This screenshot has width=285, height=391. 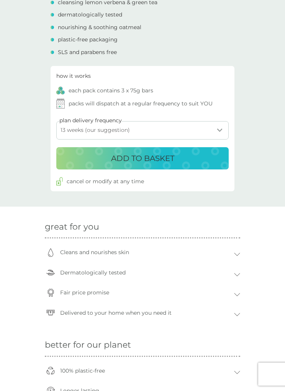 I want to click on p: plastic-free packaging, so click(x=88, y=39).